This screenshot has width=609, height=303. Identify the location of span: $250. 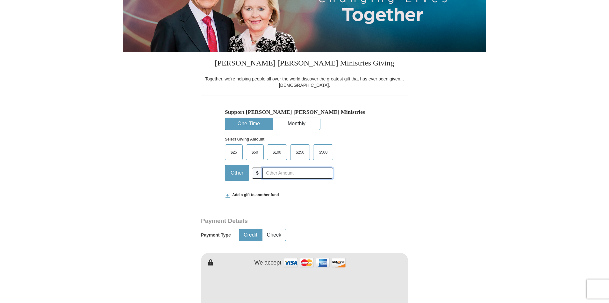
(300, 152).